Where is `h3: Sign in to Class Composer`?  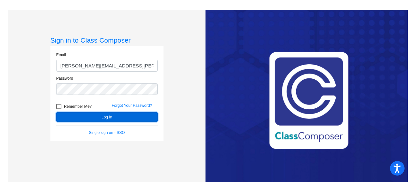
h3: Sign in to Class Composer is located at coordinates (107, 40).